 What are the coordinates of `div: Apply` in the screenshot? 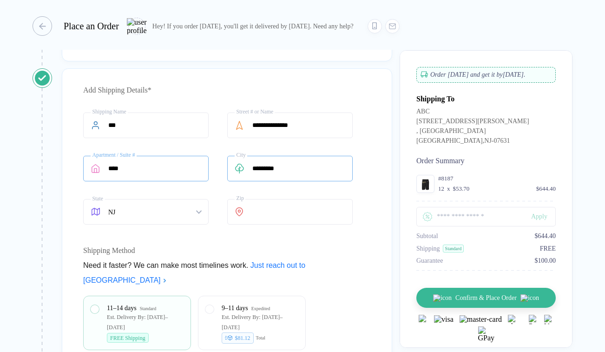 It's located at (543, 216).